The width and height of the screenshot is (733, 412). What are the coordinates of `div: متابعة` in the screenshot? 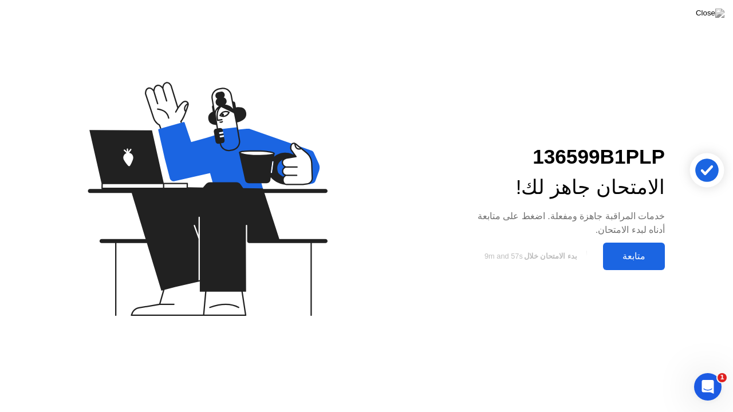 It's located at (634, 256).